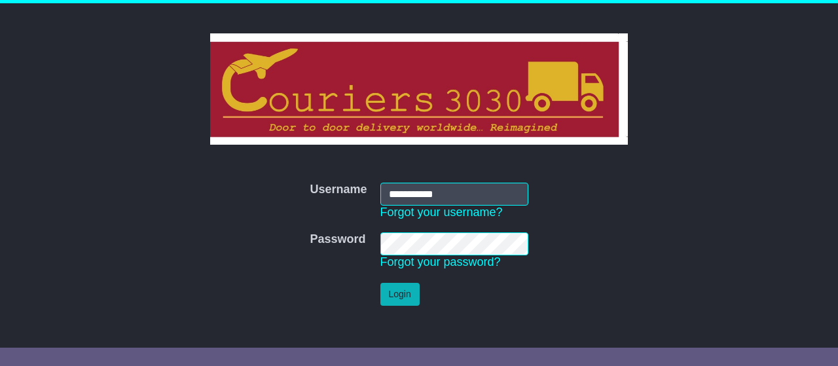 The width and height of the screenshot is (838, 366). Describe the element at coordinates (441, 262) in the screenshot. I see `a: Forgot your password?` at that location.